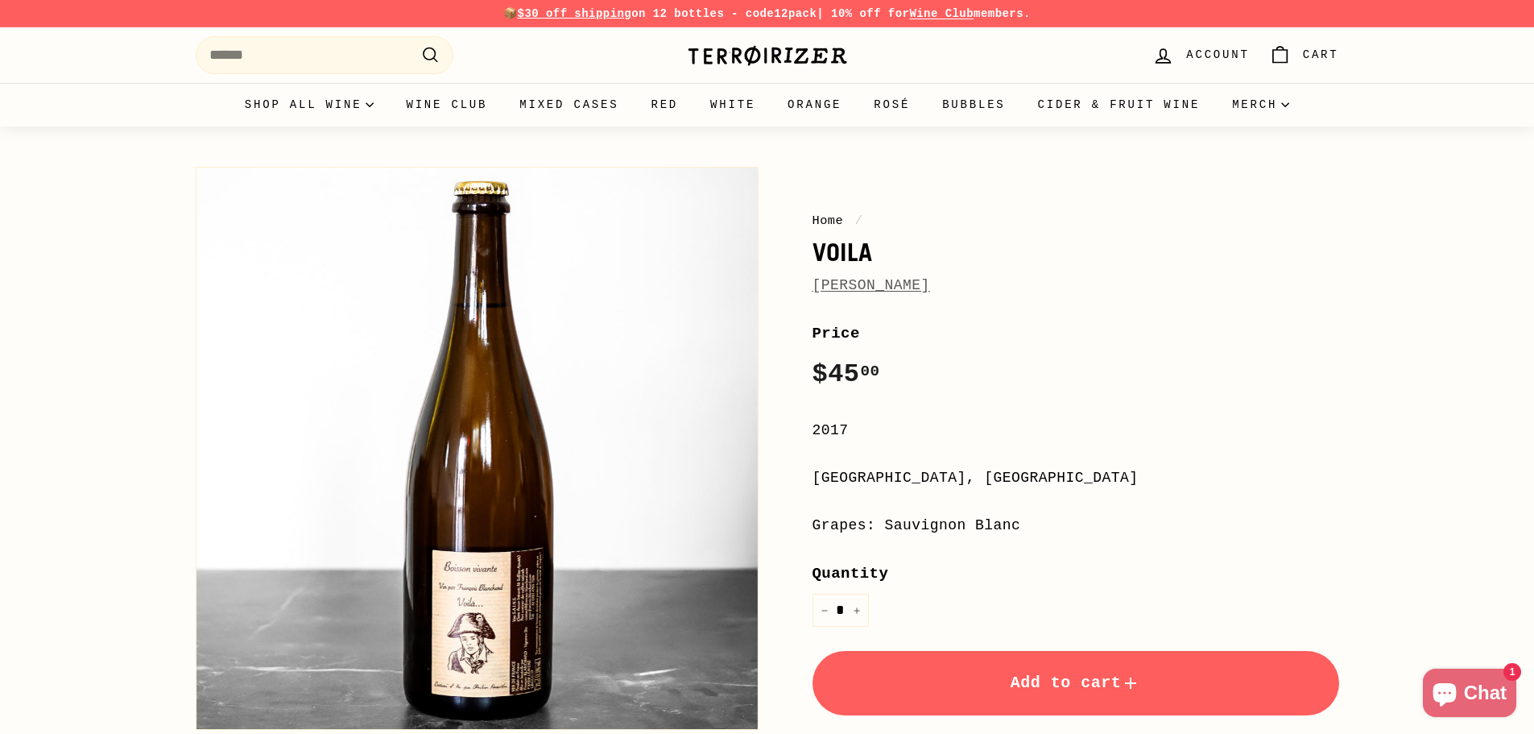 The width and height of the screenshot is (1534, 734). Describe the element at coordinates (1218, 55) in the screenshot. I see `span: Account` at that location.